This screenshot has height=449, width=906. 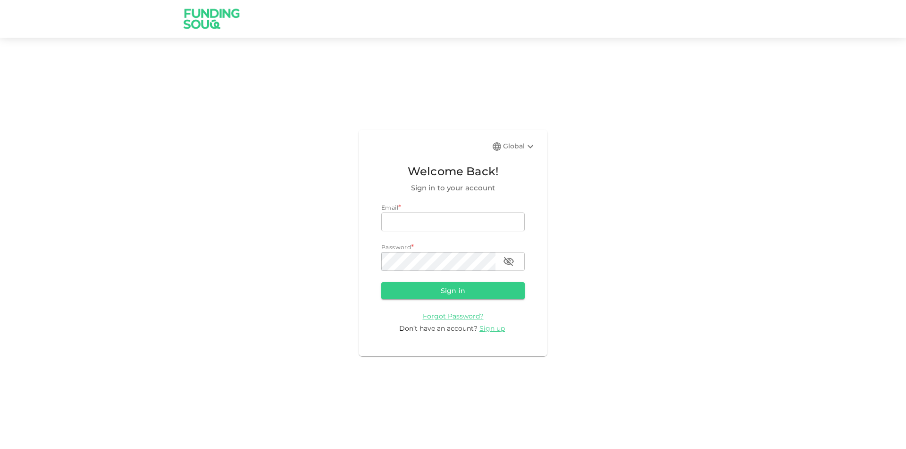 I want to click on span: Sign in to your account, so click(x=453, y=188).